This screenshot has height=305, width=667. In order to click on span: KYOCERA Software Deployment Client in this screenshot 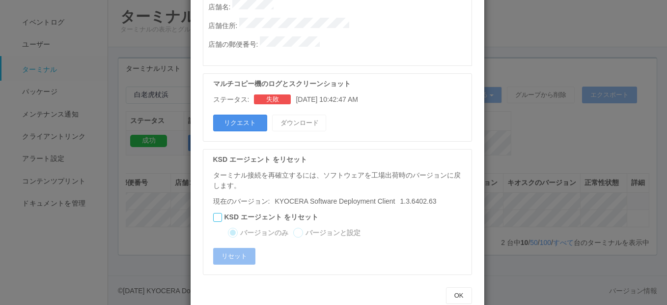, I will do `click(335, 201)`.